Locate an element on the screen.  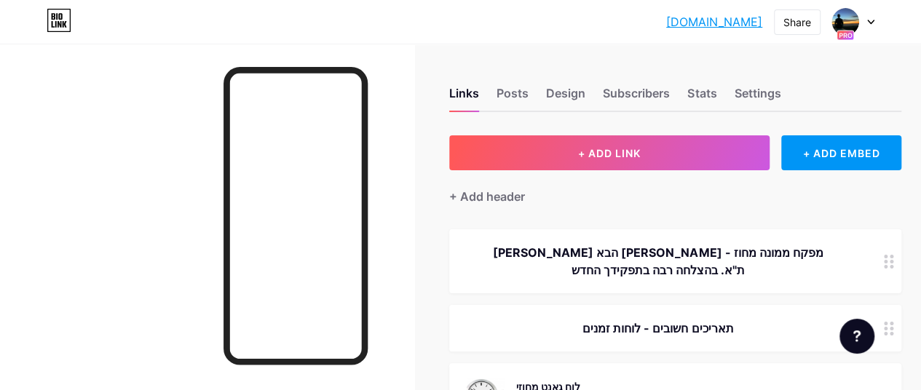
div: Settings is located at coordinates (757, 98).